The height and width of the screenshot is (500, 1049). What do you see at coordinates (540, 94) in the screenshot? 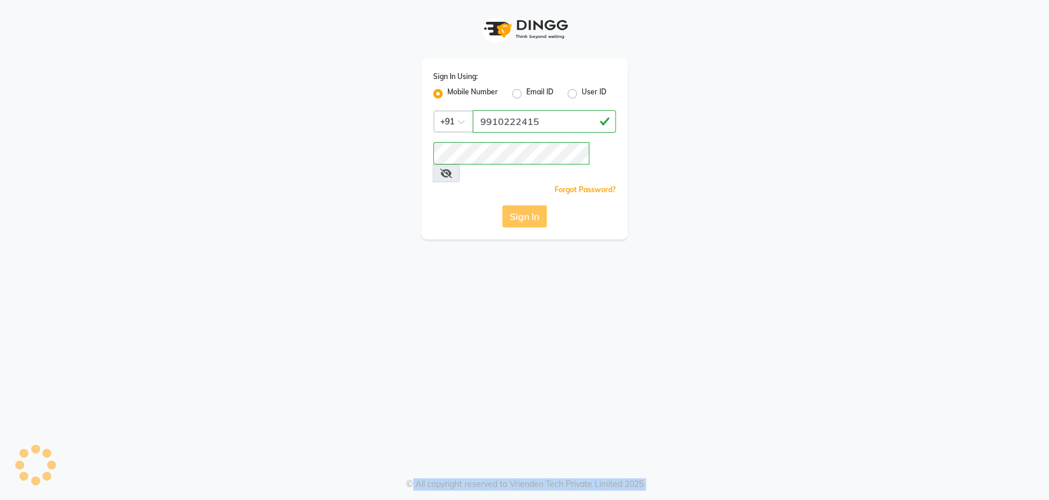
I see `label: Email ID` at bounding box center [540, 94].